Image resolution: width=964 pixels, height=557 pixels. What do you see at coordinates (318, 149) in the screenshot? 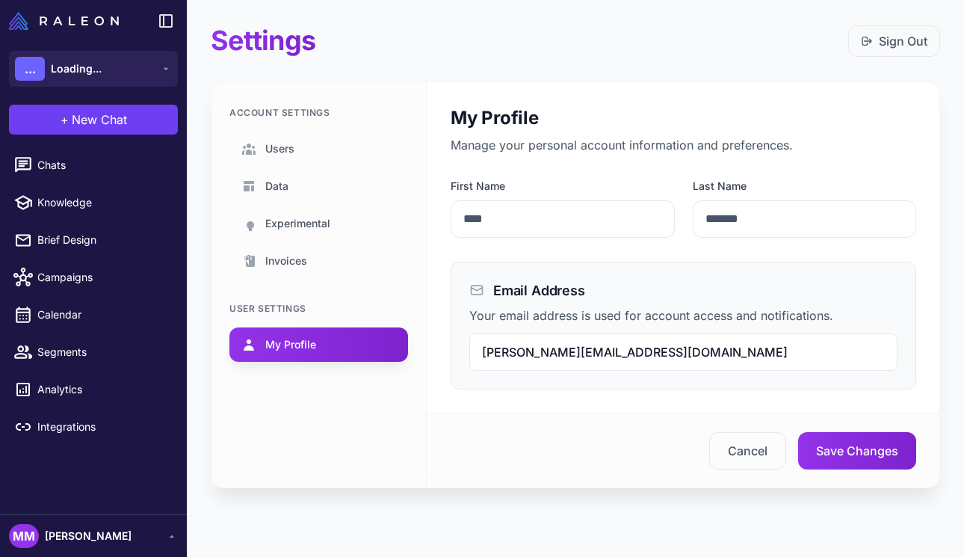
I see `a: Users` at bounding box center [318, 149].